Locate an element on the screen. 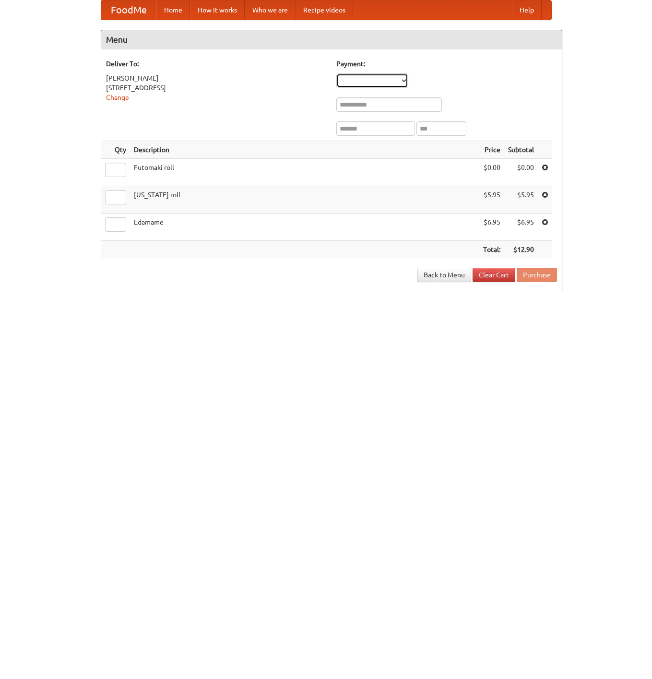 The width and height of the screenshot is (652, 679). a: Change is located at coordinates (118, 97).